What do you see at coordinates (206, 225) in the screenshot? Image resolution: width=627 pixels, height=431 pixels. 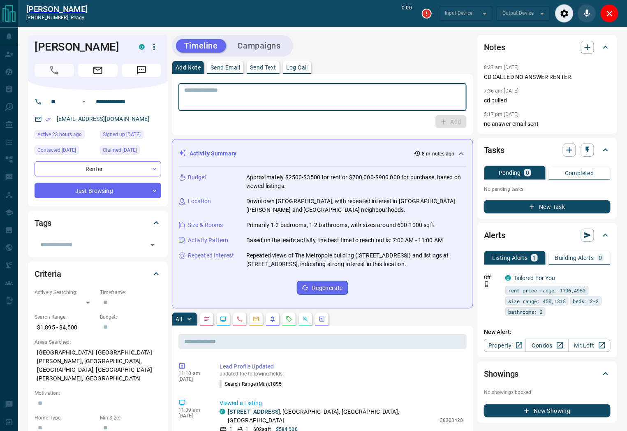 I see `p: Size & Rooms` at bounding box center [206, 225].